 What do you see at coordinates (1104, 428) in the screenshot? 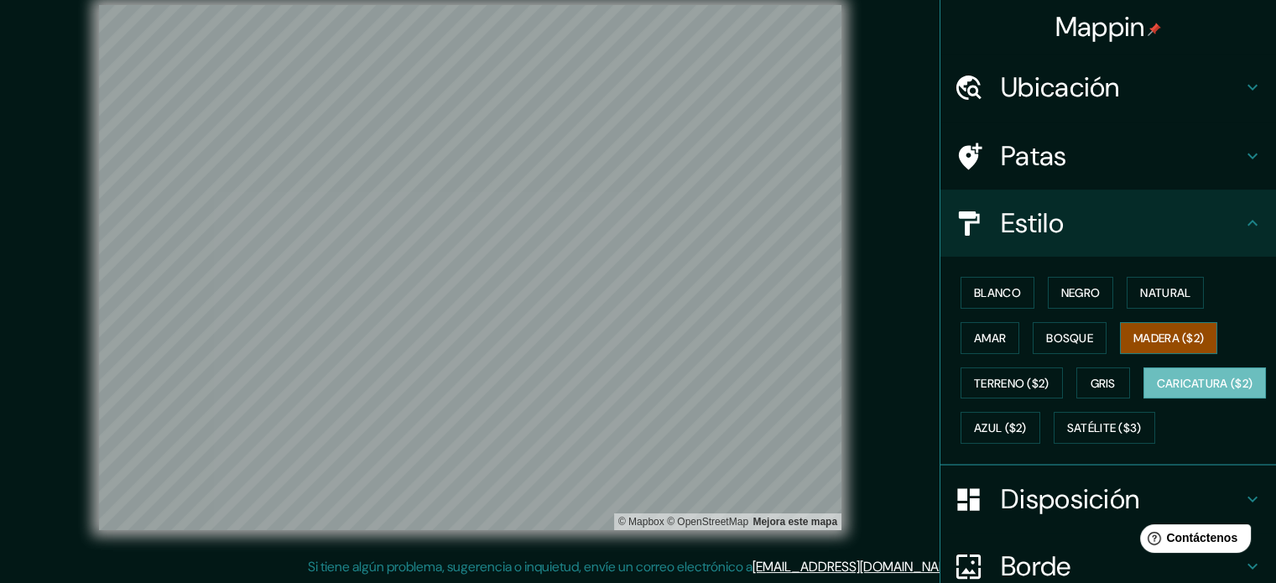
I see `button: Satélite ($3)` at bounding box center [1104, 428].